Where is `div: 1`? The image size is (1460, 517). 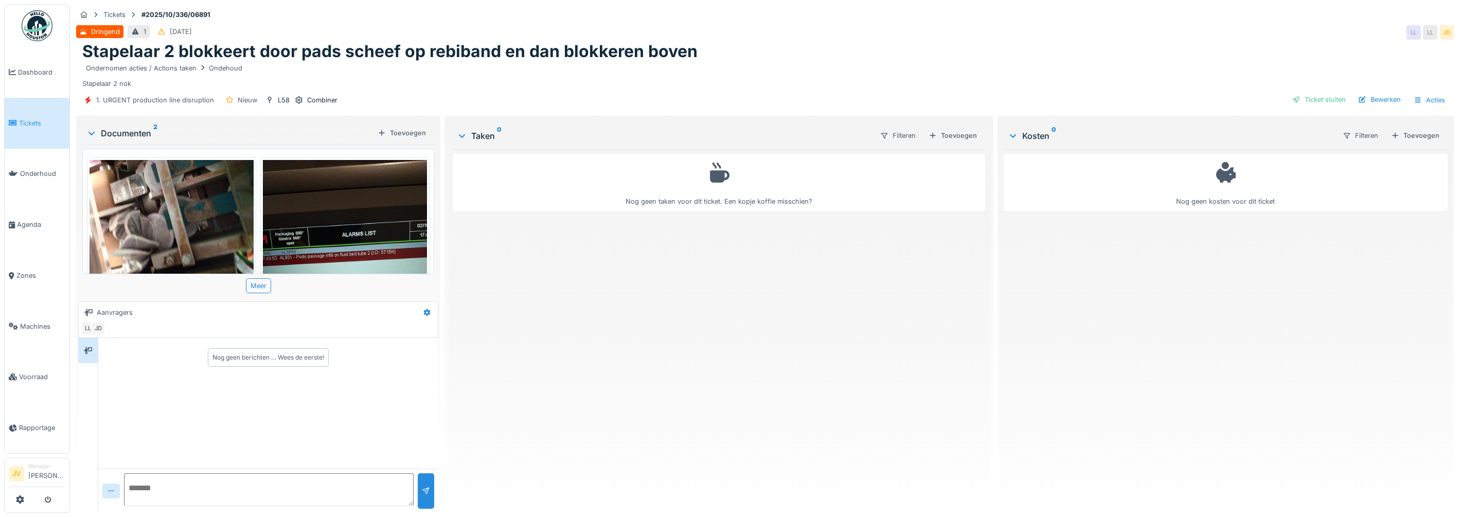
div: 1 is located at coordinates (145, 31).